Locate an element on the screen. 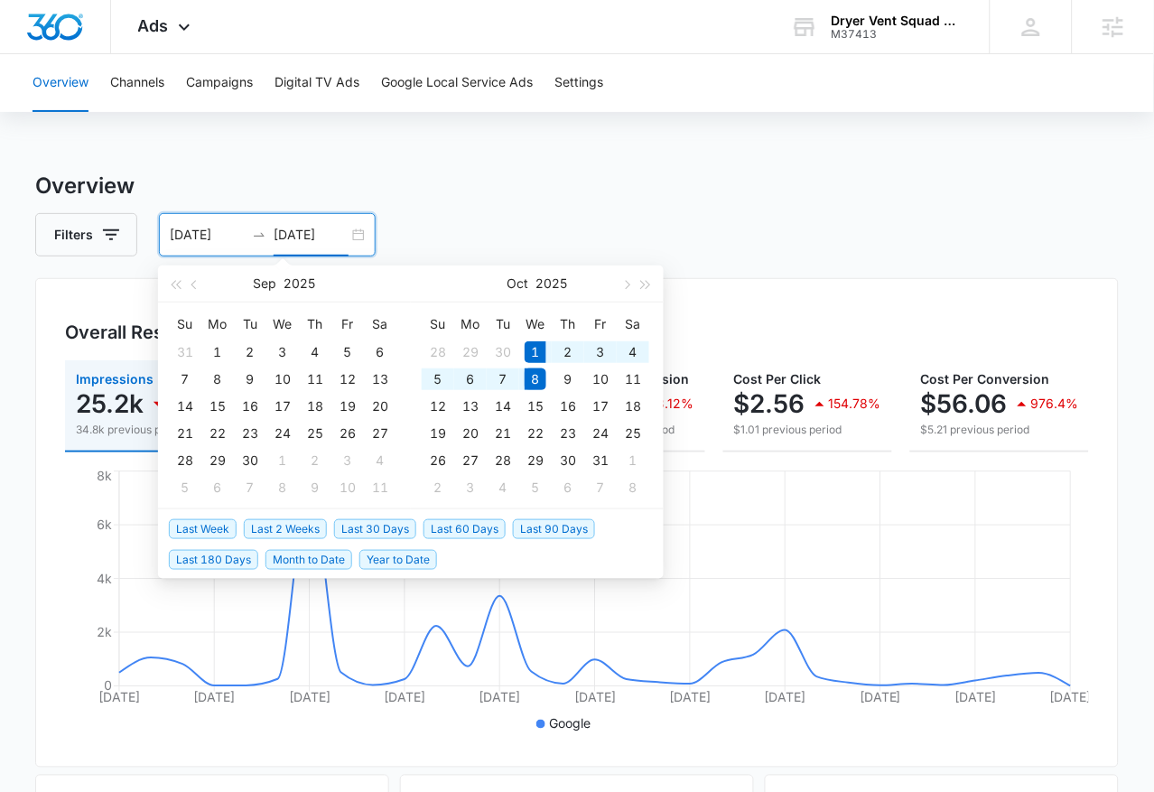 This screenshot has width=1154, height=792. button: Channels is located at coordinates (137, 83).